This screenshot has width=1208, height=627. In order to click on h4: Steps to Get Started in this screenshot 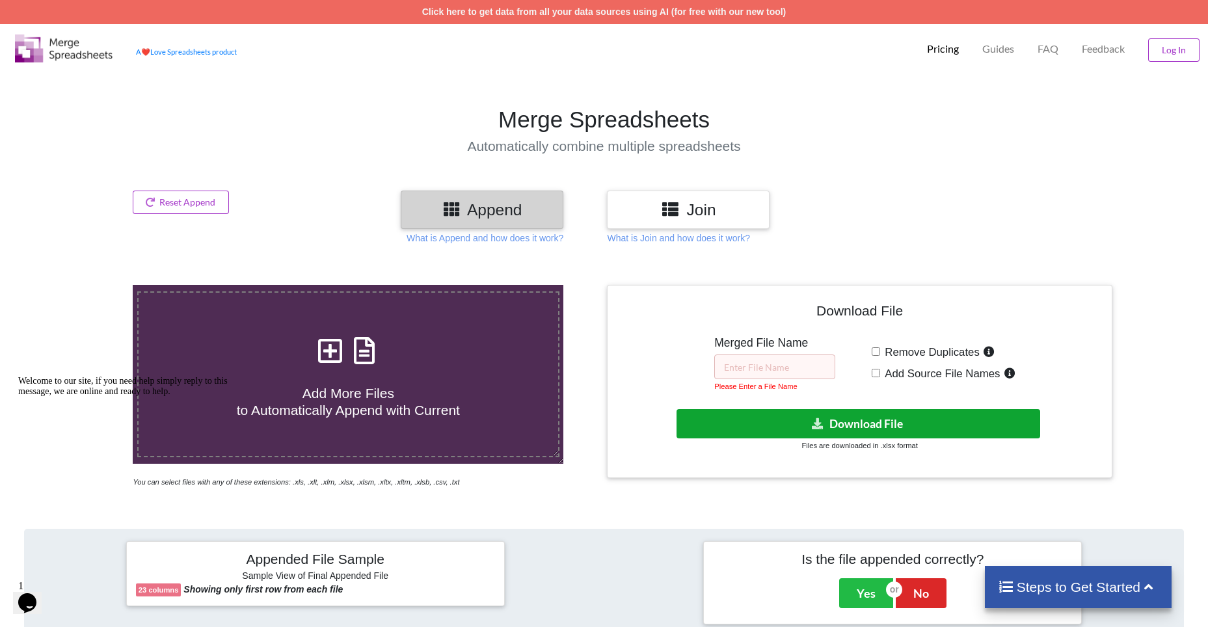, I will do `click(1078, 587)`.